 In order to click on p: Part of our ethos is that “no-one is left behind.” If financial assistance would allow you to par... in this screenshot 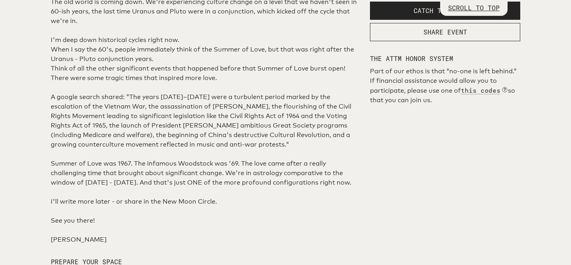, I will do `click(445, 86)`.